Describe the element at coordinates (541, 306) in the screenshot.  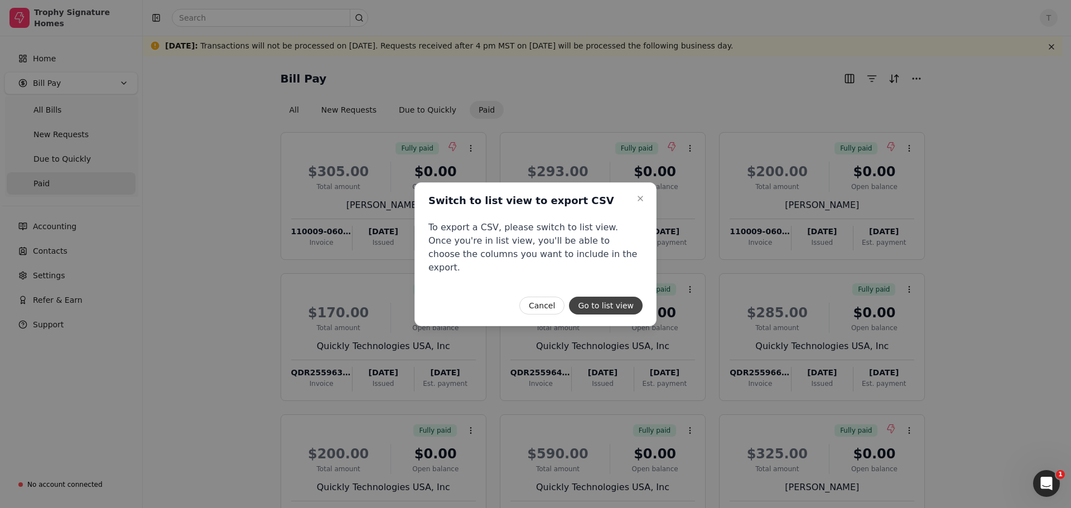
I see `button: Cancel` at that location.